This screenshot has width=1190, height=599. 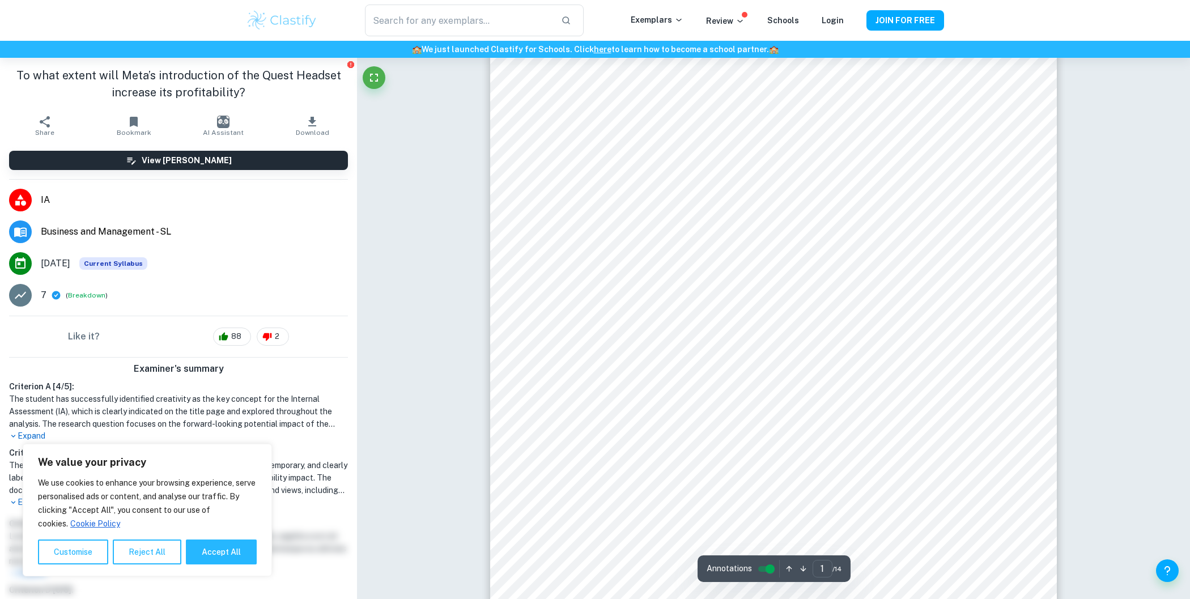 What do you see at coordinates (87, 295) in the screenshot?
I see `button: Breakdown` at bounding box center [87, 295].